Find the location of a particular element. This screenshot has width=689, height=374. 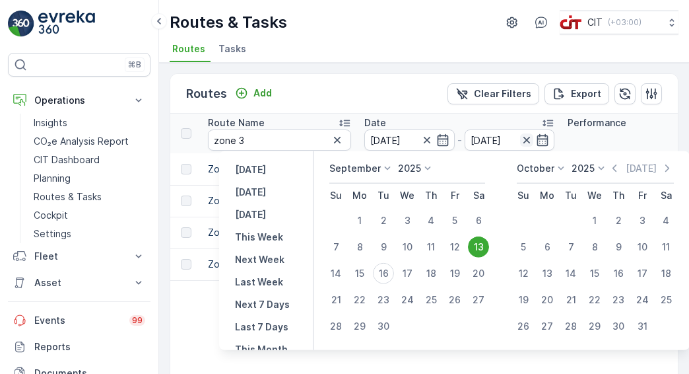

div: 7 is located at coordinates (336, 247).